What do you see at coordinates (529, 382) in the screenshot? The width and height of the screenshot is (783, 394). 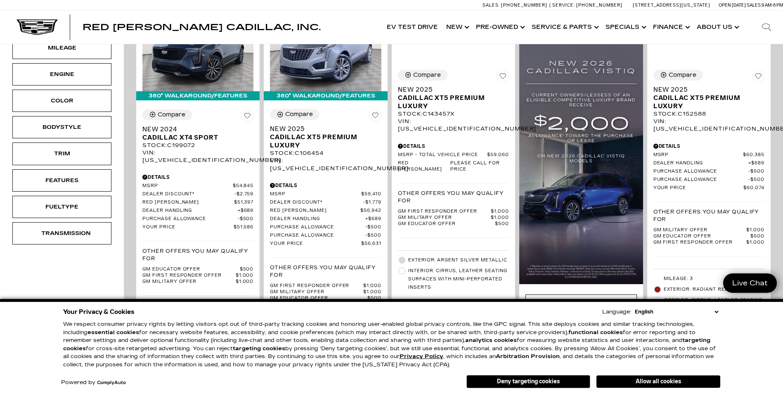 I see `button: Deny targeting cookies` at bounding box center [529, 382].